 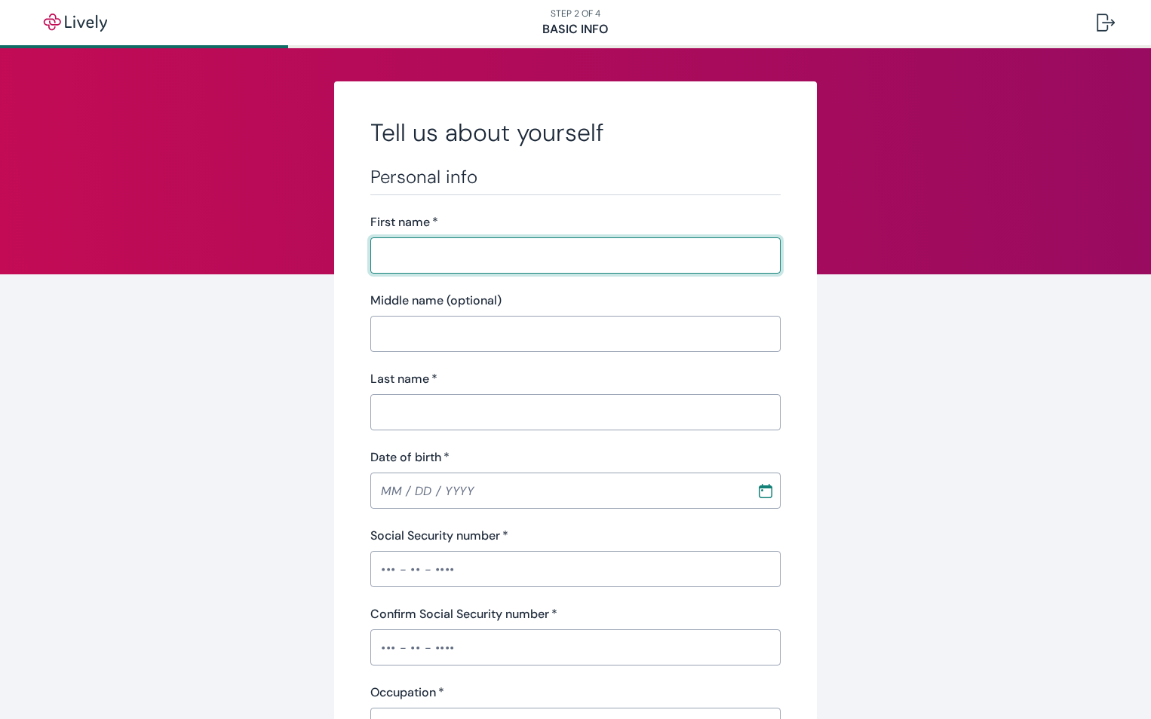 What do you see at coordinates (575, 133) in the screenshot?
I see `h2: Tell us about yourself` at bounding box center [575, 133].